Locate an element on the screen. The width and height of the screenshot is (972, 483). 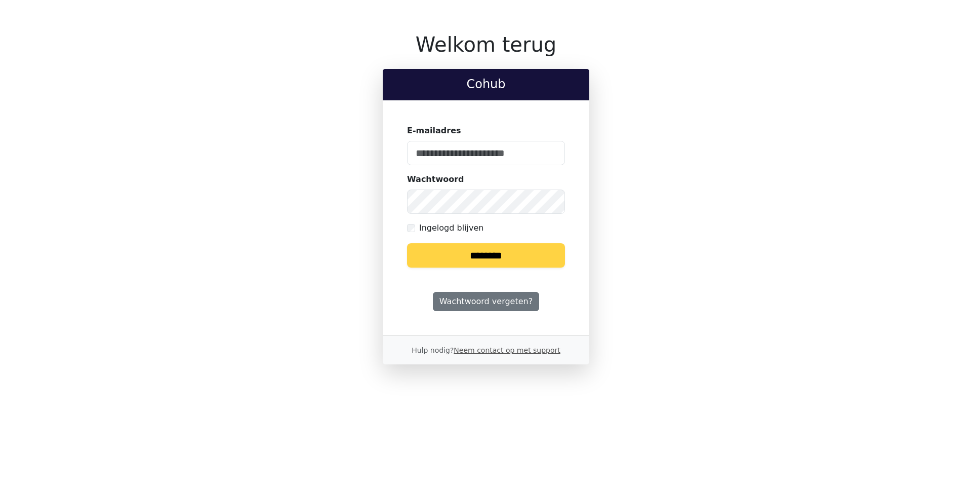
label: E-mailadres is located at coordinates (434, 131).